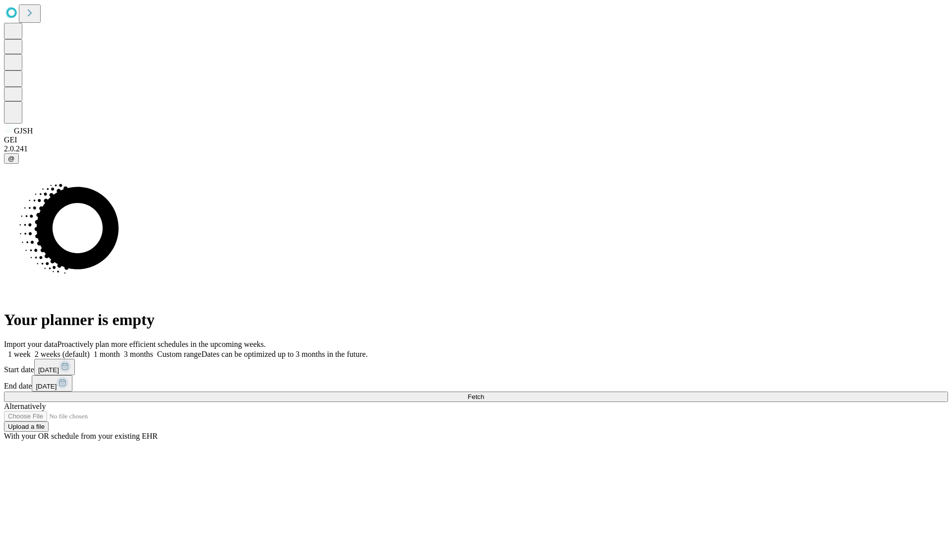 This screenshot has height=536, width=952. What do you see at coordinates (26, 426) in the screenshot?
I see `button: Upload a file` at bounding box center [26, 426].